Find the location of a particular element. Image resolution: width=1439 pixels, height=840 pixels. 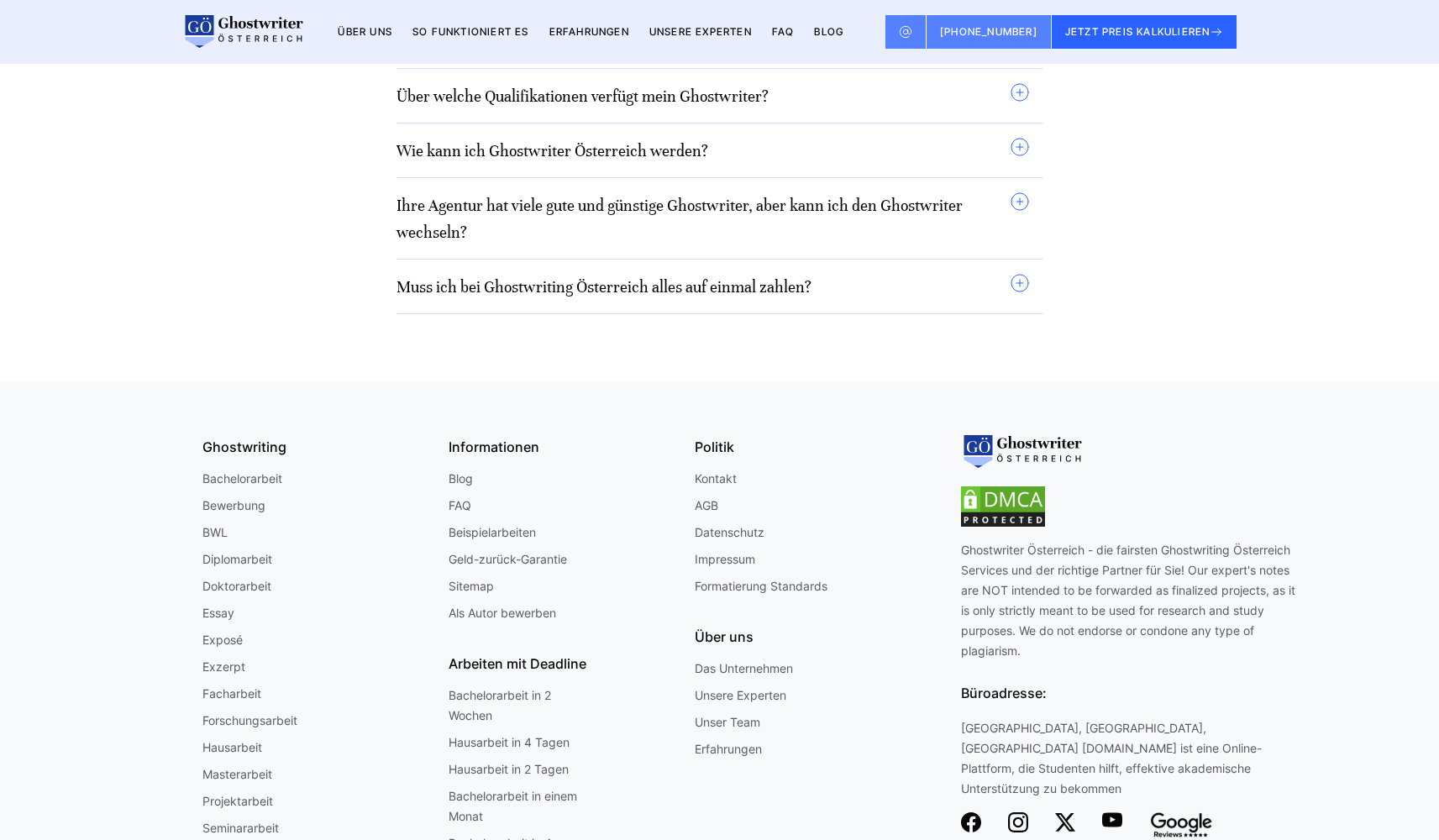

img: Social Networks (6) is located at coordinates (971, 823).